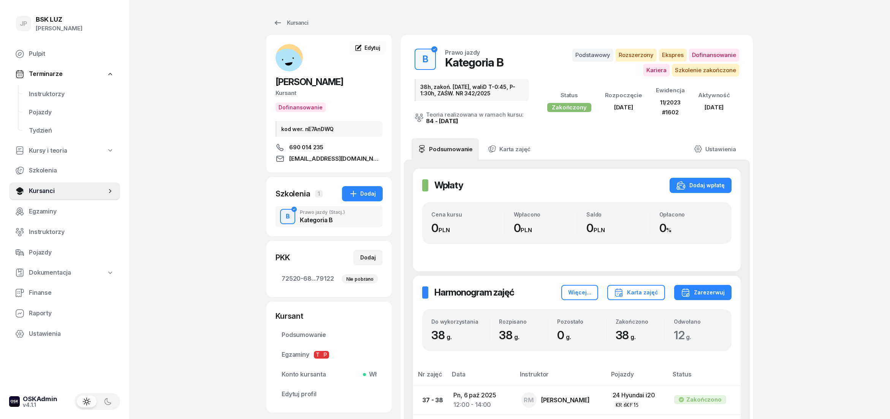  Describe the element at coordinates (319, 194) in the screenshot. I see `span: 1` at that location.